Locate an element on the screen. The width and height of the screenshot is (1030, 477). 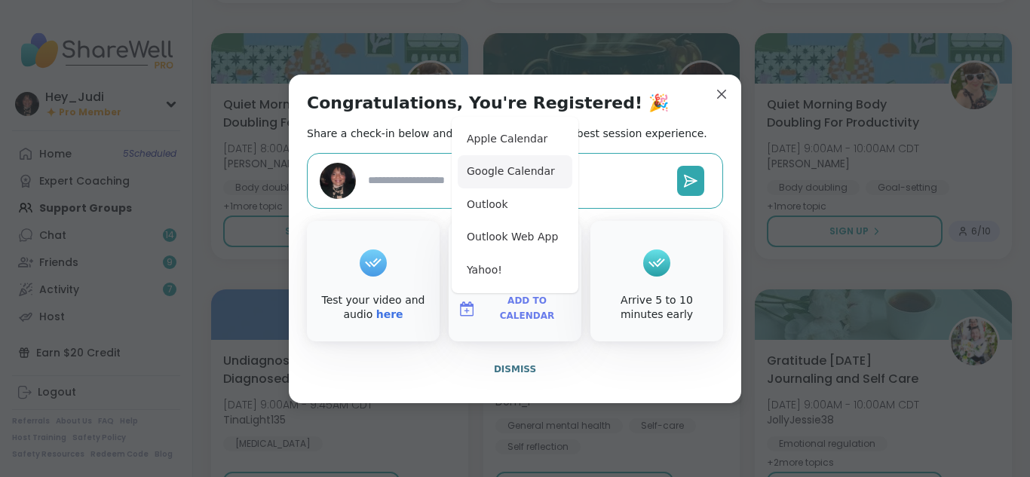
h2: Share a check-in below and see our tips to get the best session experience. is located at coordinates (507, 133).